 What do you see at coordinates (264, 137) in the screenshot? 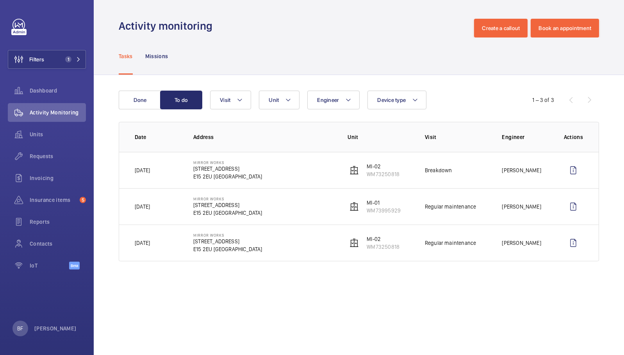
I see `p: Address` at bounding box center [264, 137].